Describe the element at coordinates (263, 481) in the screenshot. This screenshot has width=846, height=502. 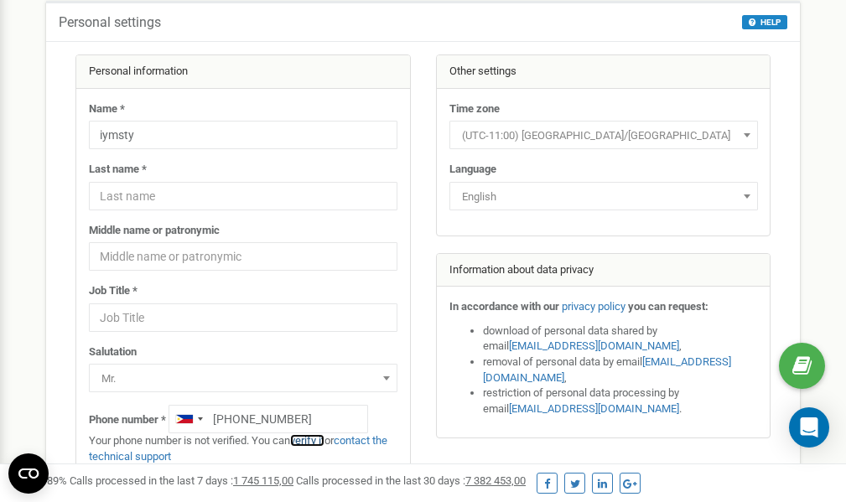
I see `u: 1 745 115,00` at that location.